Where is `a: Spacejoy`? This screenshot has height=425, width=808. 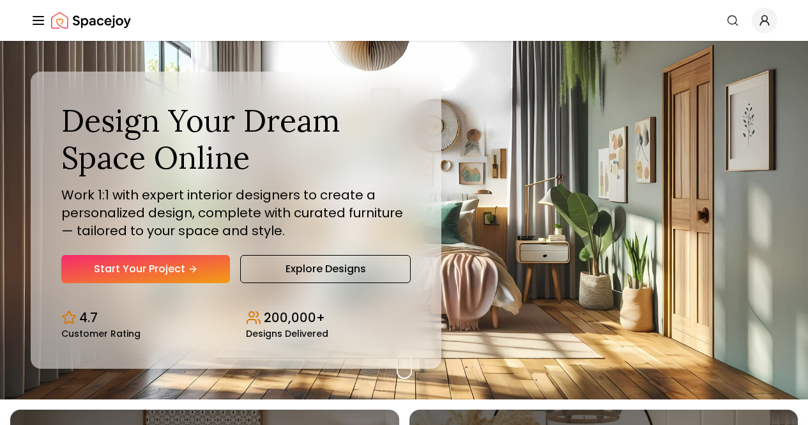 a: Spacejoy is located at coordinates (91, 20).